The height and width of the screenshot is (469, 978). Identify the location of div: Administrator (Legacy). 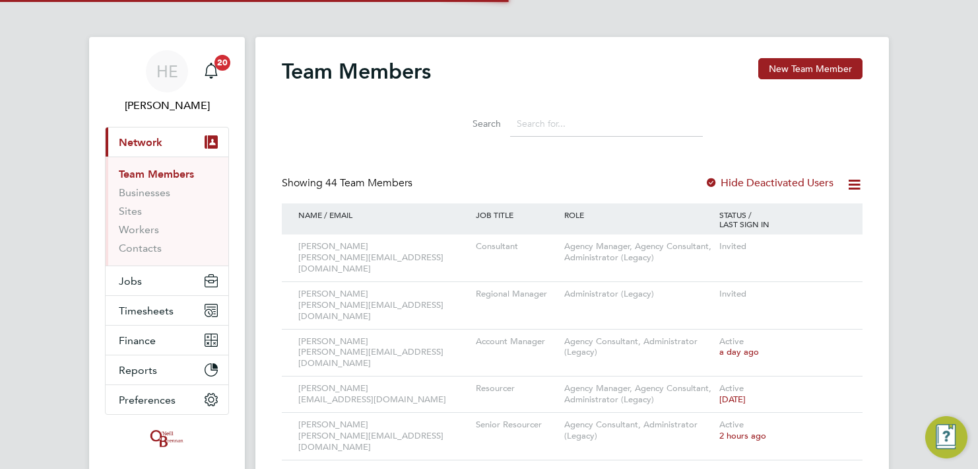
(638, 294).